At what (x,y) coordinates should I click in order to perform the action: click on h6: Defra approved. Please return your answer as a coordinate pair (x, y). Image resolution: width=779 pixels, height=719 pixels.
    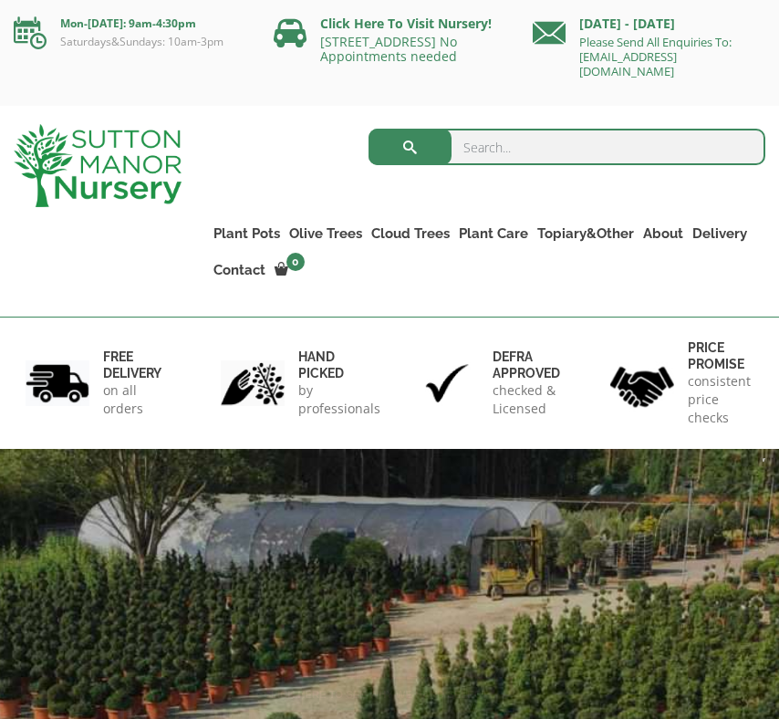
    Looking at the image, I should click on (526, 365).